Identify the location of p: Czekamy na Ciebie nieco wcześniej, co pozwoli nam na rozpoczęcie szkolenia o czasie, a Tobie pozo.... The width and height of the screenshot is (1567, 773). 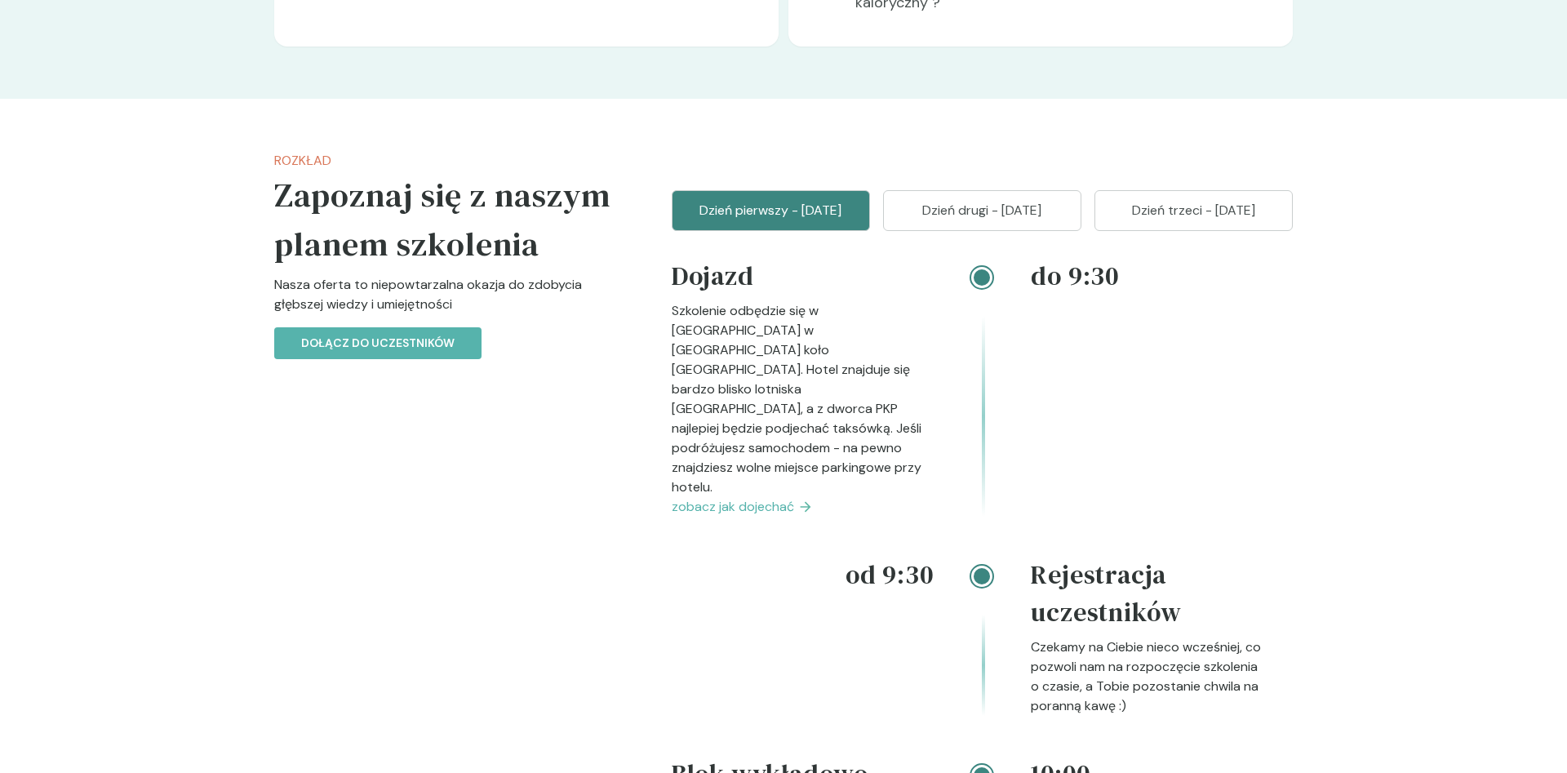
(1161, 676).